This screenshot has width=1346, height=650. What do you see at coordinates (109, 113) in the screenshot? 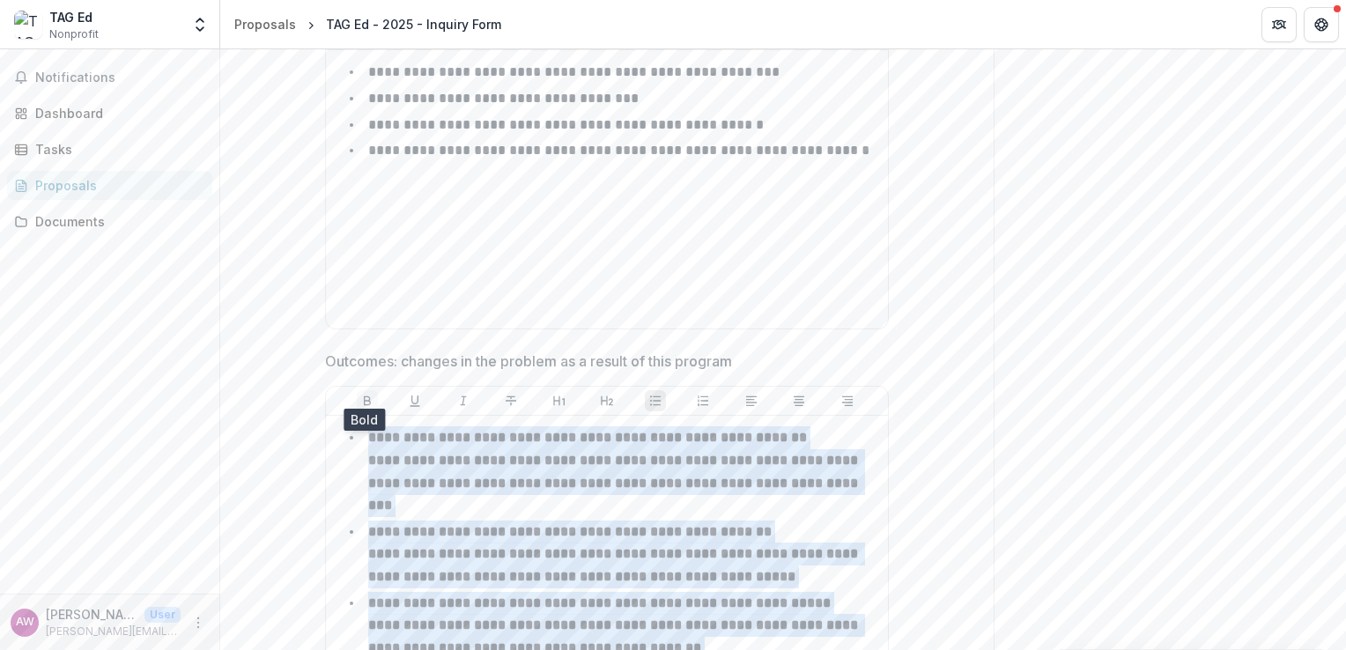
I see `a: Dashboard` at bounding box center [109, 113].